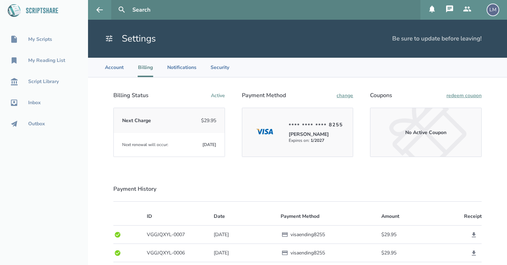 Image resolution: width=507 pixels, height=265 pixels. I want to click on li: Account, so click(114, 67).